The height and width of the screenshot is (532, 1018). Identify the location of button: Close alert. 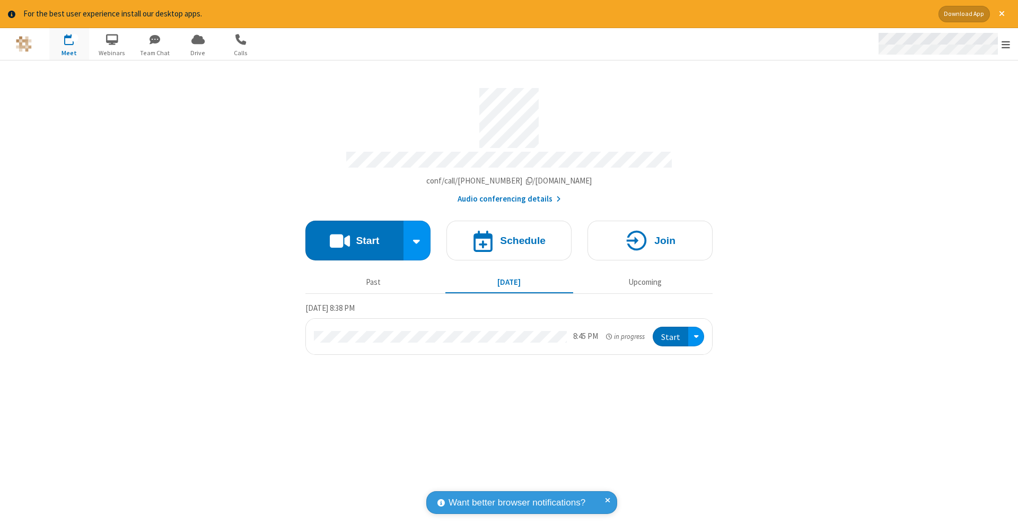
(1002, 14).